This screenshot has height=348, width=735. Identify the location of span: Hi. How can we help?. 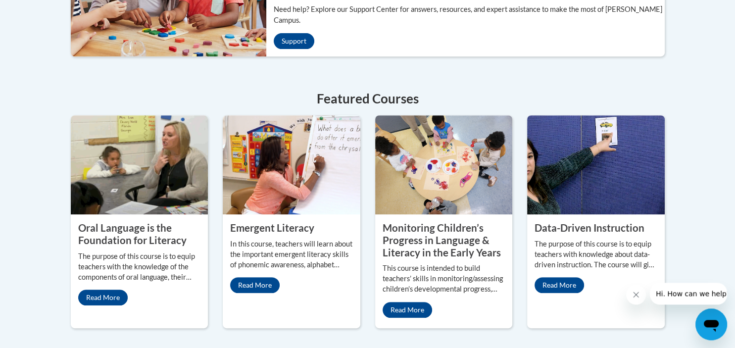
(43, 11).